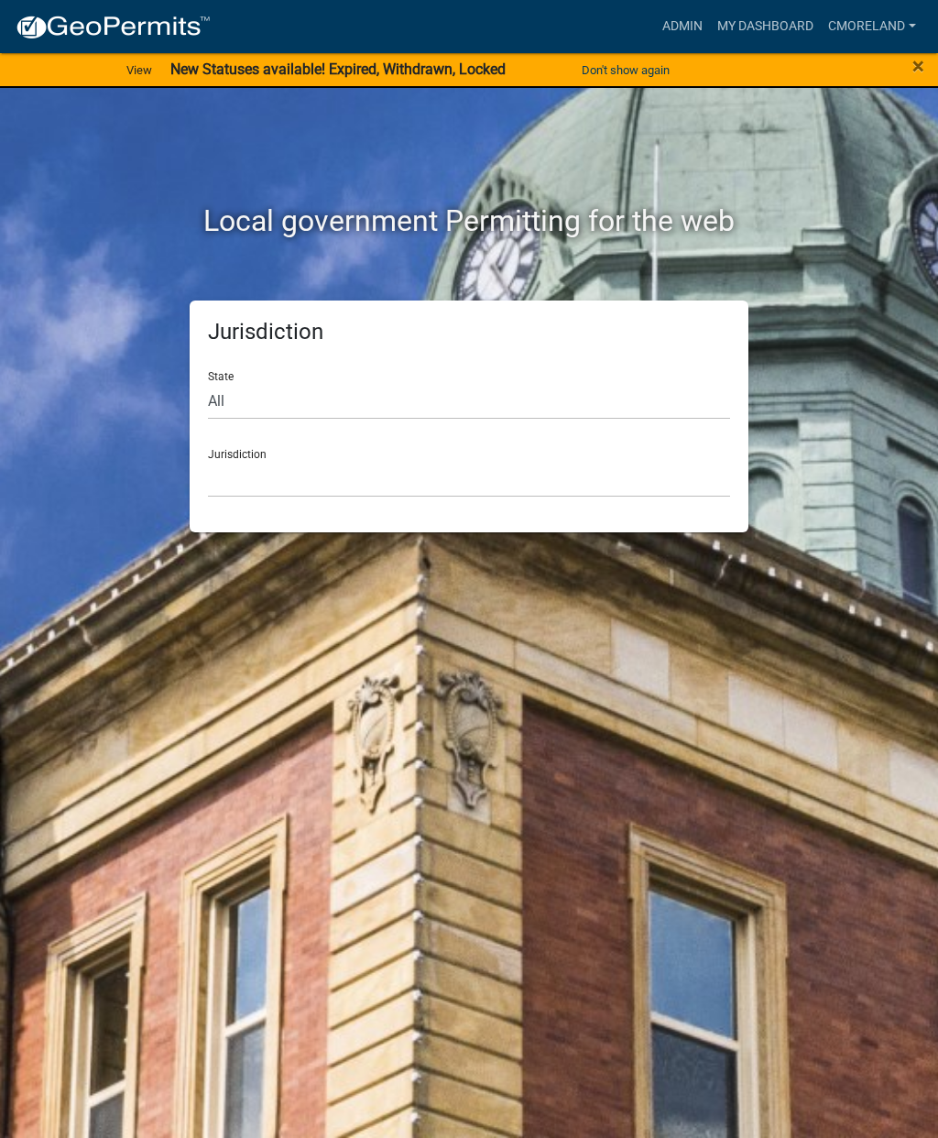 The width and height of the screenshot is (938, 1138). I want to click on button: Close, so click(918, 66).